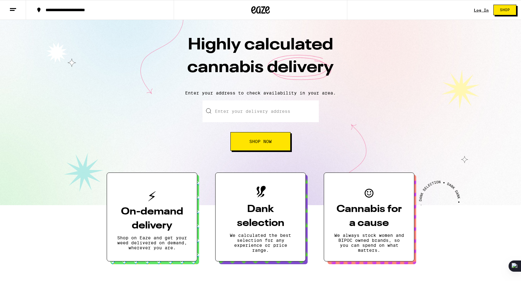 This screenshot has width=521, height=281. I want to click on h3: Dank selection, so click(261, 216).